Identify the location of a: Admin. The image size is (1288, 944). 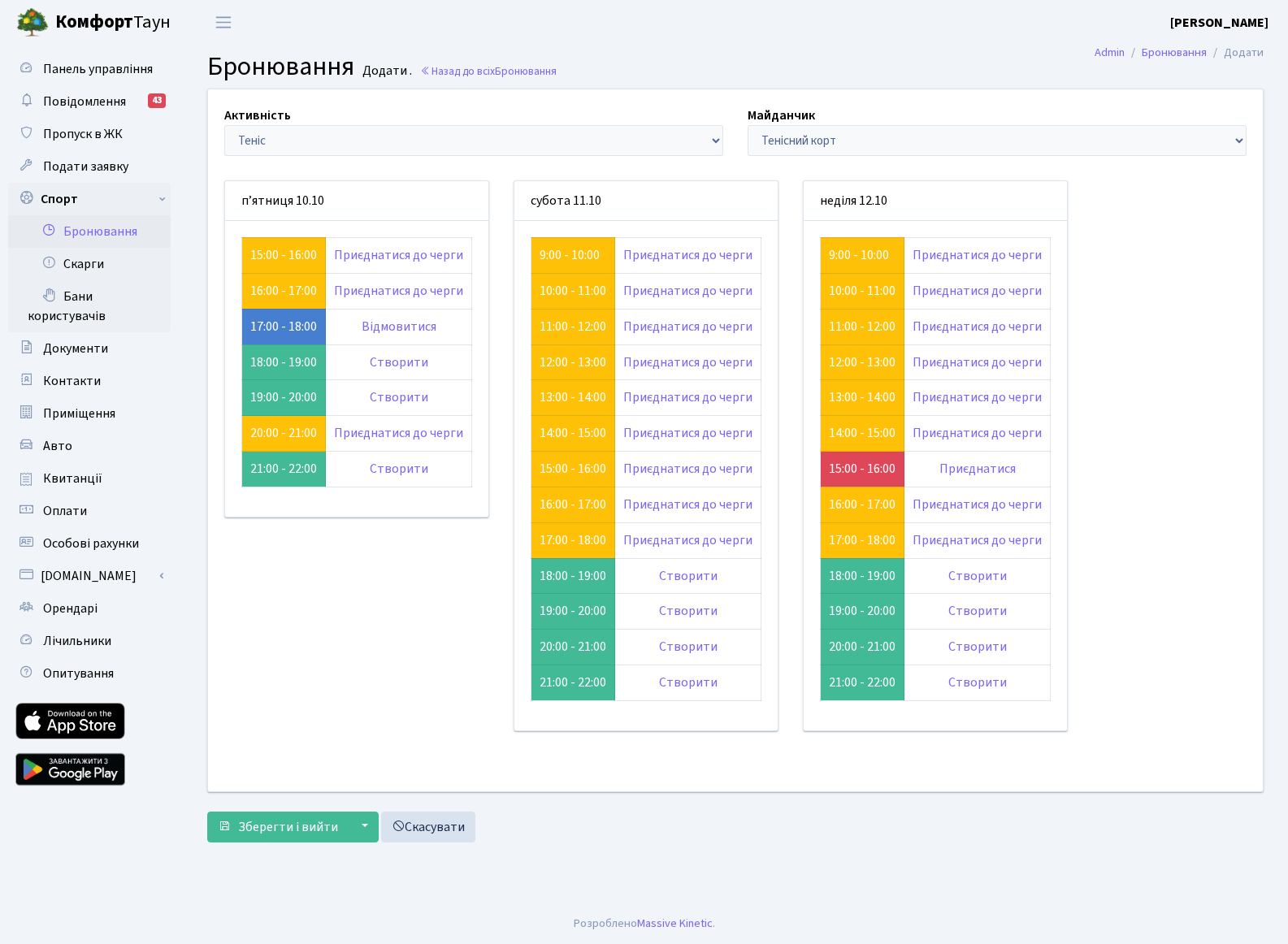
(1109, 52).